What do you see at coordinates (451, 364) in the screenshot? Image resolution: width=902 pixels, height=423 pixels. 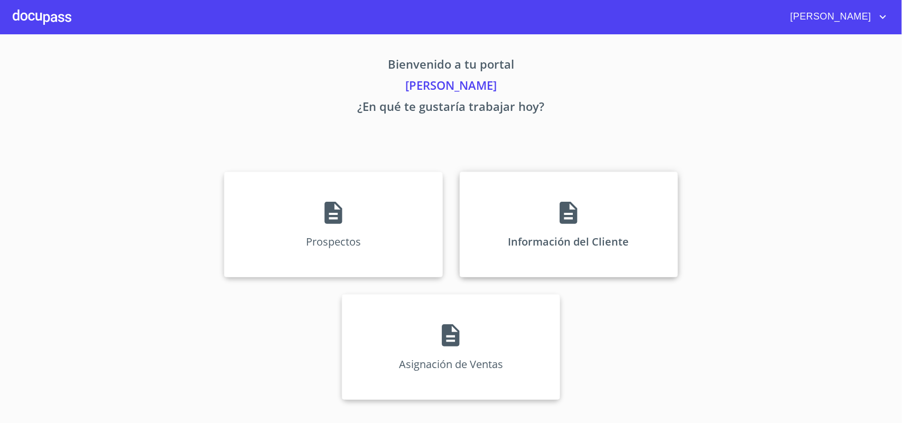 I see `p: Asignación de Ventas` at bounding box center [451, 364].